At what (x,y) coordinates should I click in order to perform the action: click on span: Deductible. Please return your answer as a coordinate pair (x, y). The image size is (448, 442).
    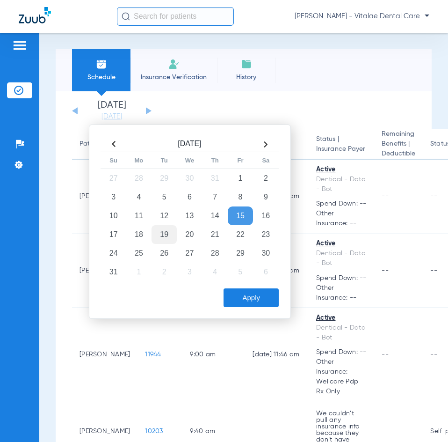
    Looking at the image, I should click on (399, 153).